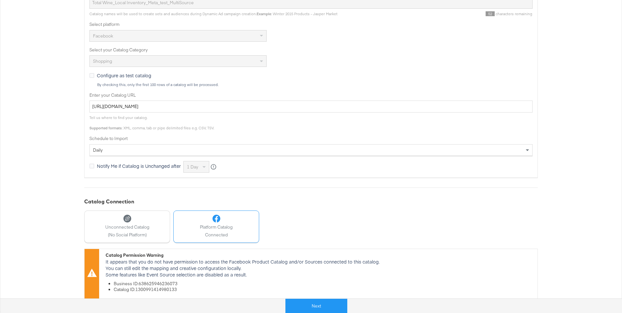 The height and width of the screenshot is (313, 622). Describe the element at coordinates (320, 268) in the screenshot. I see `p: It appears that you do not have permission to access the Facebook Product Catalog and/or Sources ...` at that location.